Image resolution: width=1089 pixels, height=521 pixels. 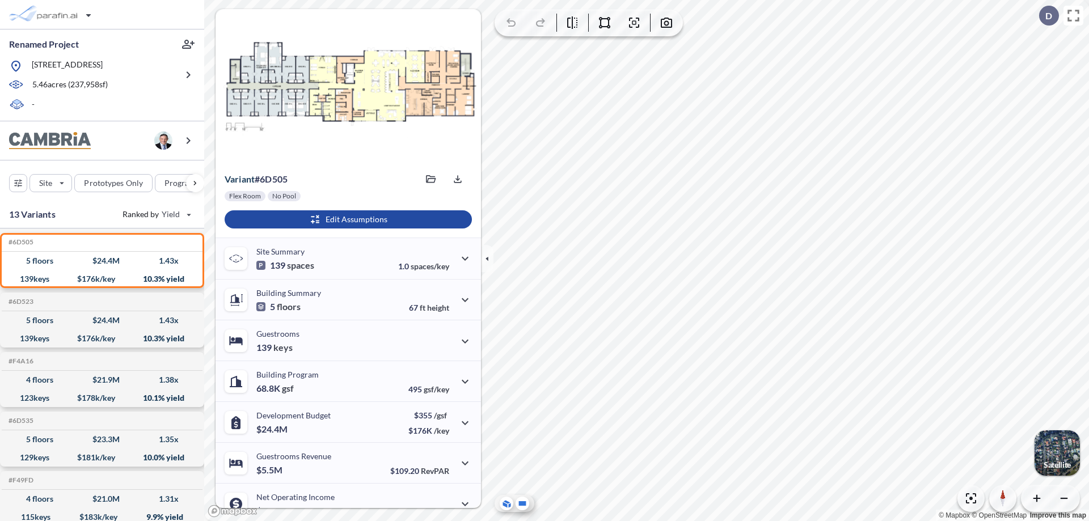 I want to click on p: $355, so click(x=429, y=415).